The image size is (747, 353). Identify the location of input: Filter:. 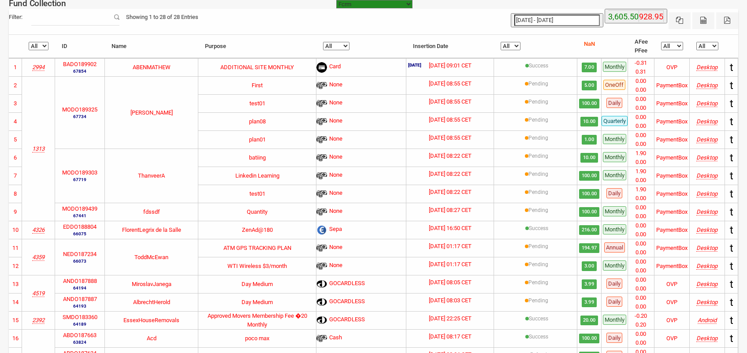
(75, 17).